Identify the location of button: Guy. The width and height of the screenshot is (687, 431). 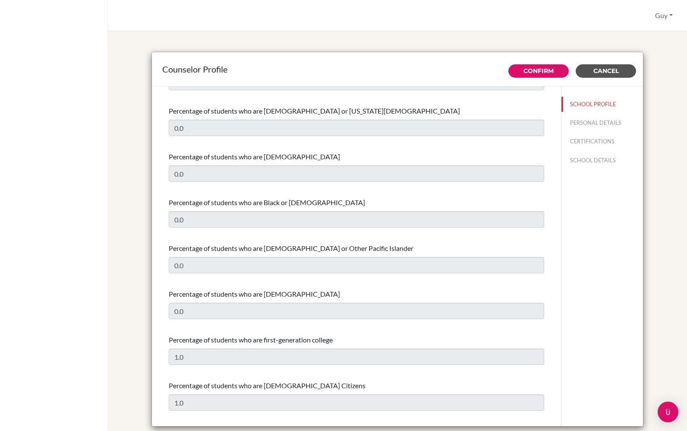
(664, 16).